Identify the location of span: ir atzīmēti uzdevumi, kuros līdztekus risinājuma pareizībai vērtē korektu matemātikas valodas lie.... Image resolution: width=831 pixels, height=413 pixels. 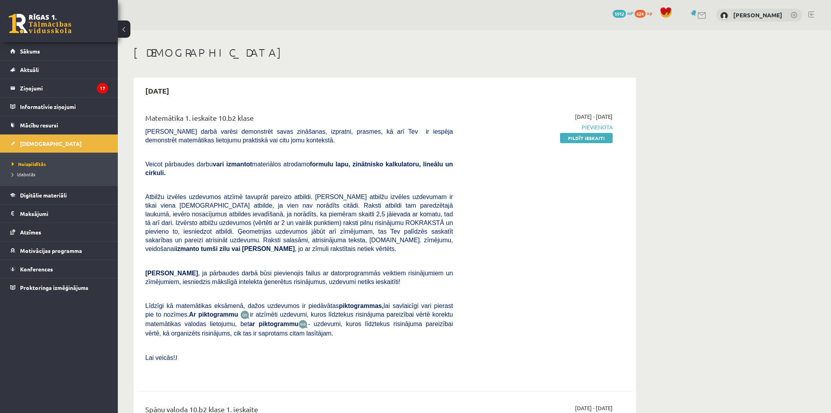
(299, 319).